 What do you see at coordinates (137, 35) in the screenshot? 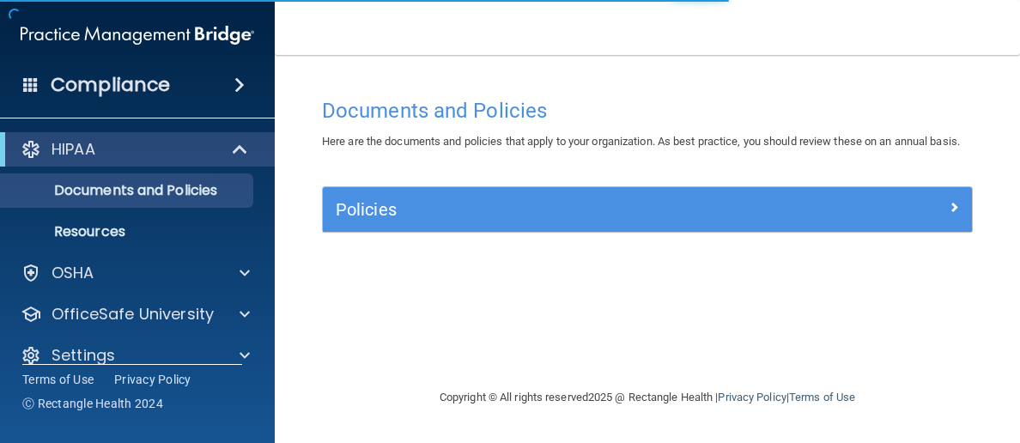
I see `img: PMB logo` at bounding box center [137, 35].